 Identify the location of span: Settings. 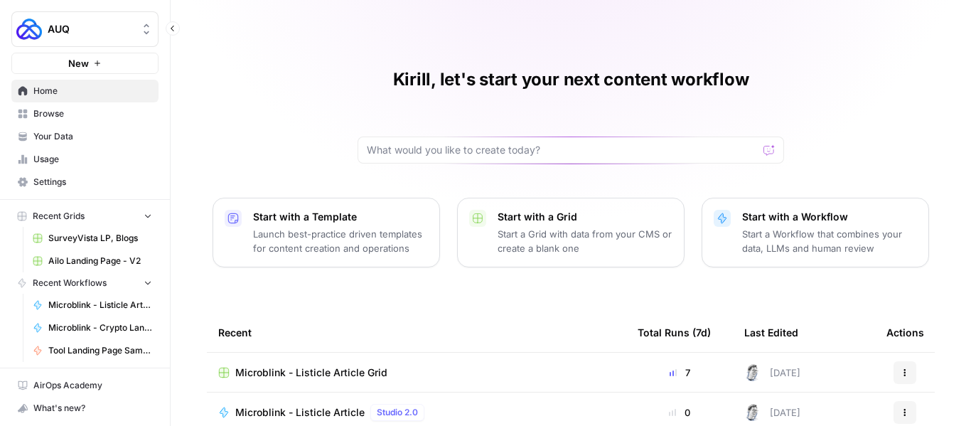
(92, 182).